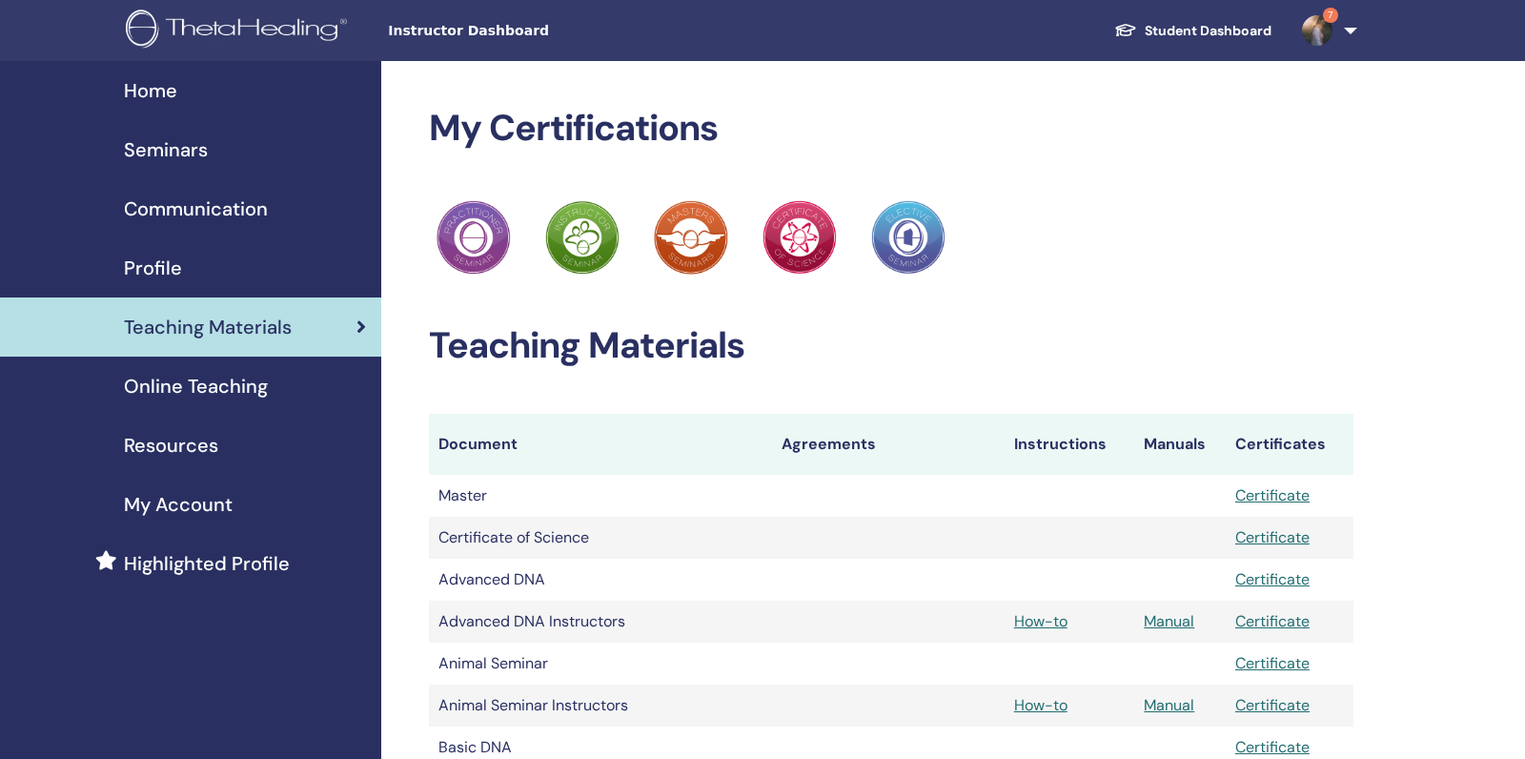  What do you see at coordinates (166, 150) in the screenshot?
I see `span: Seminars` at bounding box center [166, 150].